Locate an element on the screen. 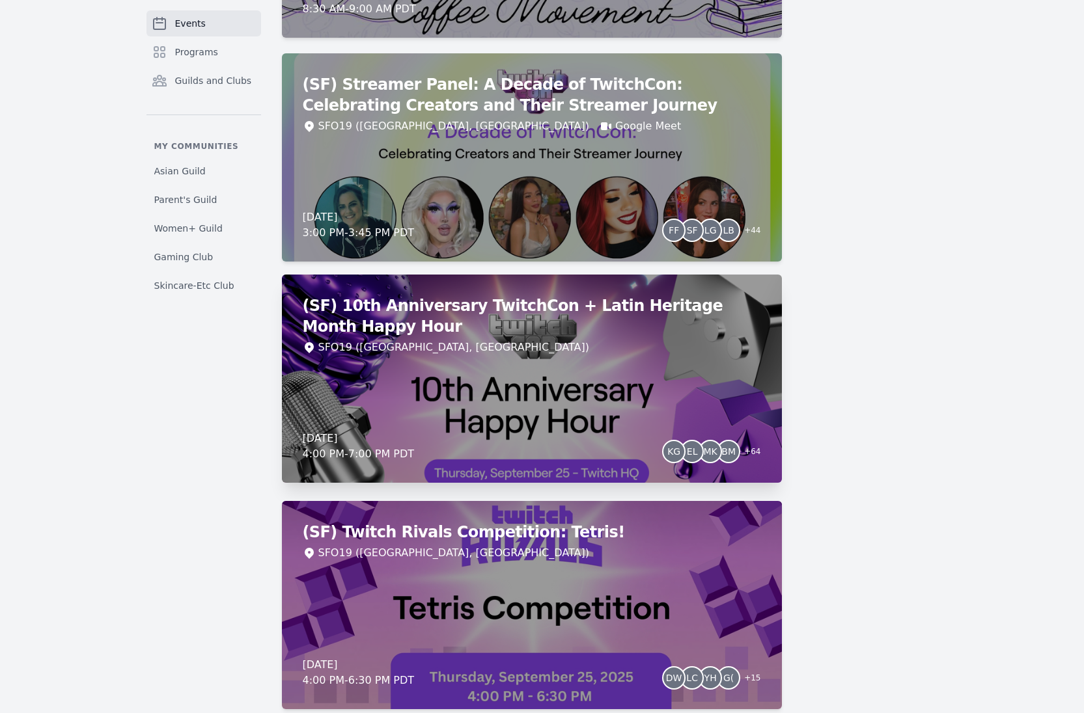 This screenshot has width=1084, height=713. span: + 44 is located at coordinates (748, 232).